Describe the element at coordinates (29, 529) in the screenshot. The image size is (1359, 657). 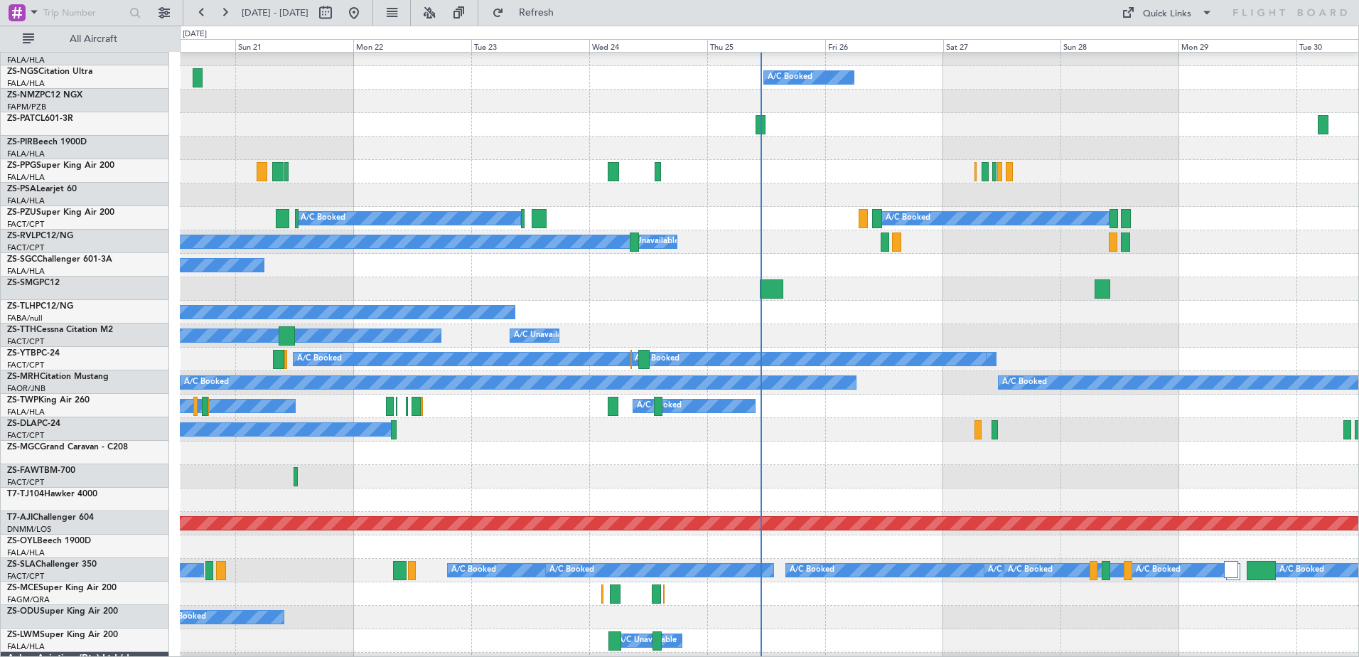
I see `a: DNMM/LOS` at that location.